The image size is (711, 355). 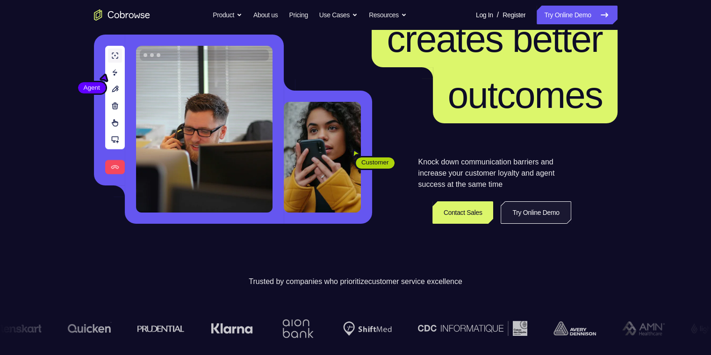 What do you see at coordinates (525, 95) in the screenshot?
I see `span: outcomes` at bounding box center [525, 95].